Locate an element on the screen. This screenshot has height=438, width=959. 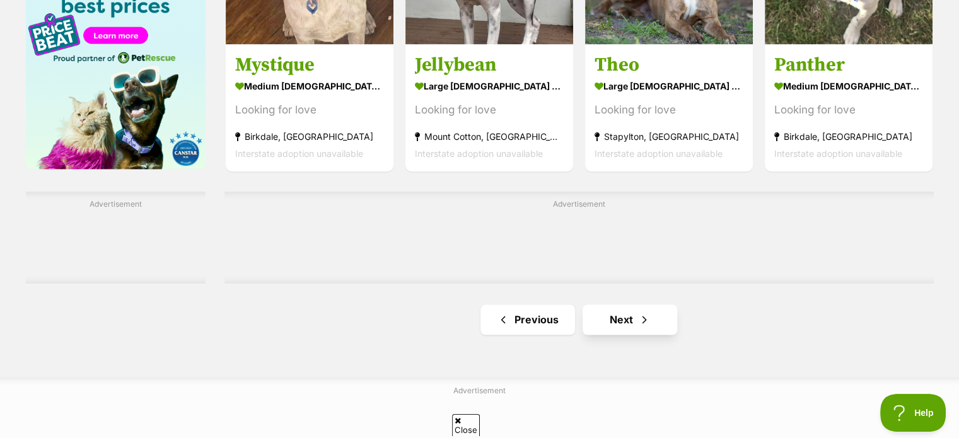
span: Close is located at coordinates (466, 425).